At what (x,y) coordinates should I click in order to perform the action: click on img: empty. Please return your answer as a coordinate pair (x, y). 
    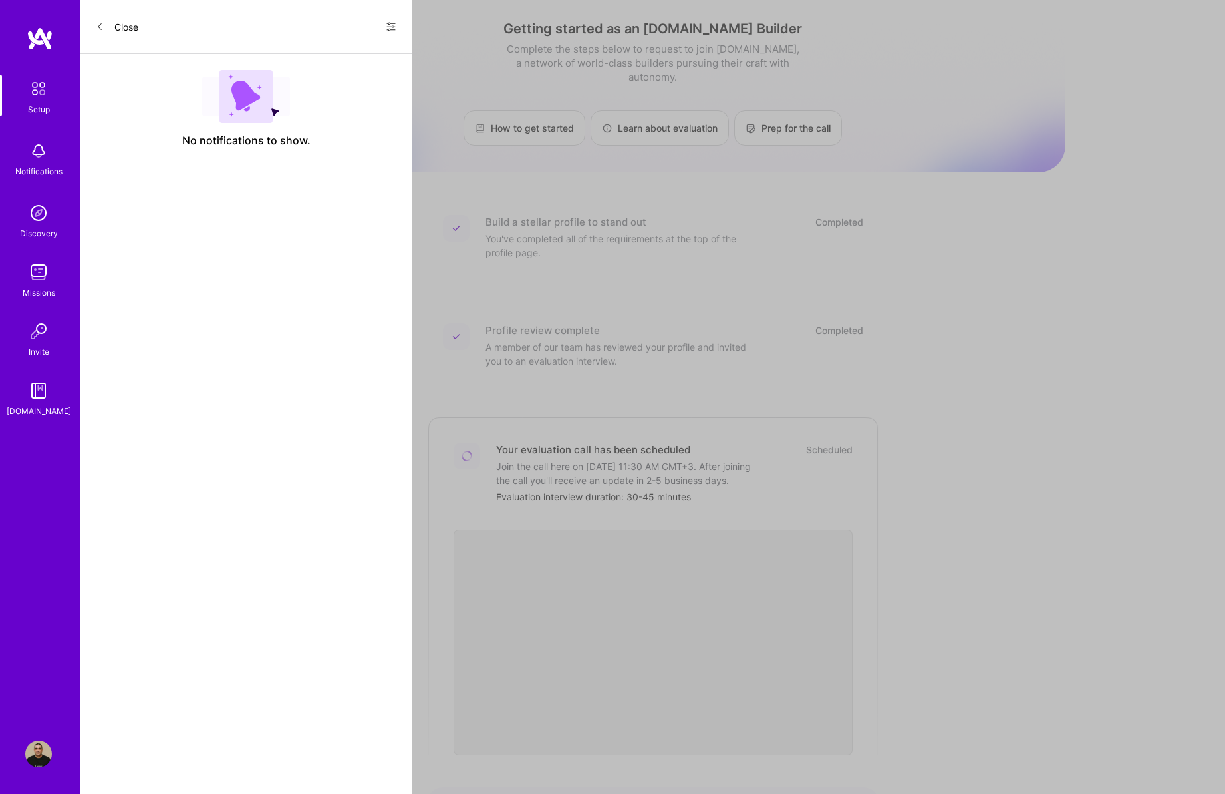
    Looking at the image, I should click on (246, 96).